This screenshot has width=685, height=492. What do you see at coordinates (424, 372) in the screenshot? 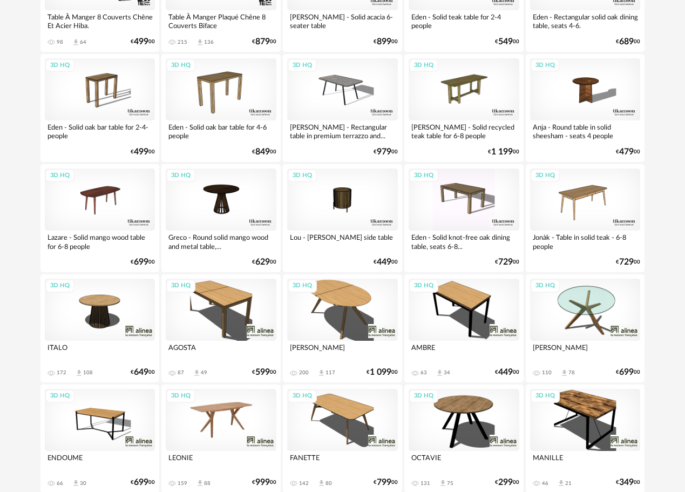
I see `div: 63` at bounding box center [424, 372].